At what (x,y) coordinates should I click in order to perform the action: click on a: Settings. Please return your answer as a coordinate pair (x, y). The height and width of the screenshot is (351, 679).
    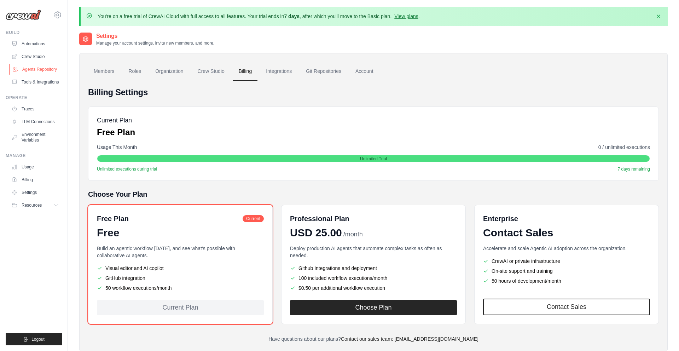
    Looking at the image, I should click on (35, 192).